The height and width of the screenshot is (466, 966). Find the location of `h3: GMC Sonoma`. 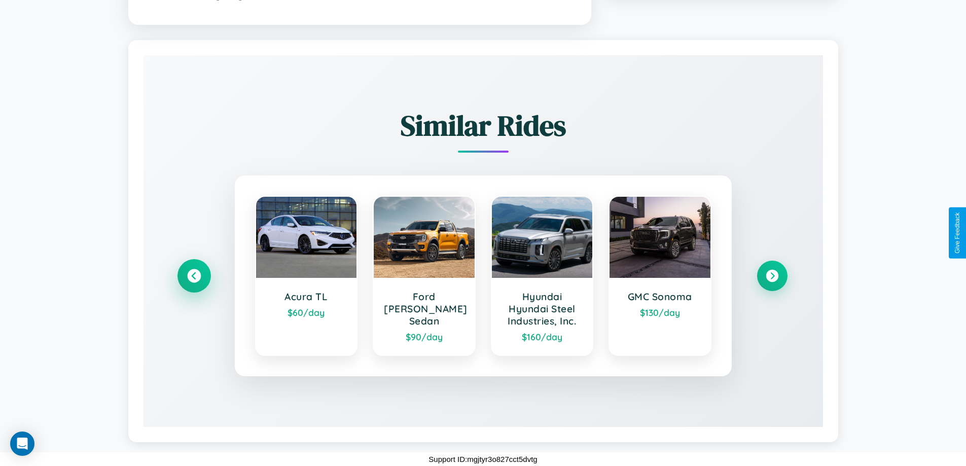

h3: GMC Sonoma is located at coordinates (660, 297).